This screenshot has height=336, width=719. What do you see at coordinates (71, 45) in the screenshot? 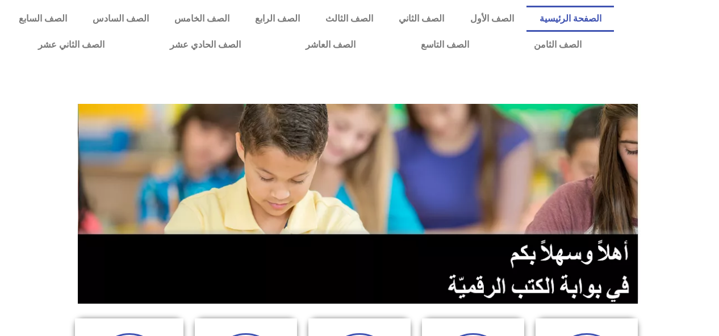
I see `a: الصف الثاني عشر` at bounding box center [71, 45].